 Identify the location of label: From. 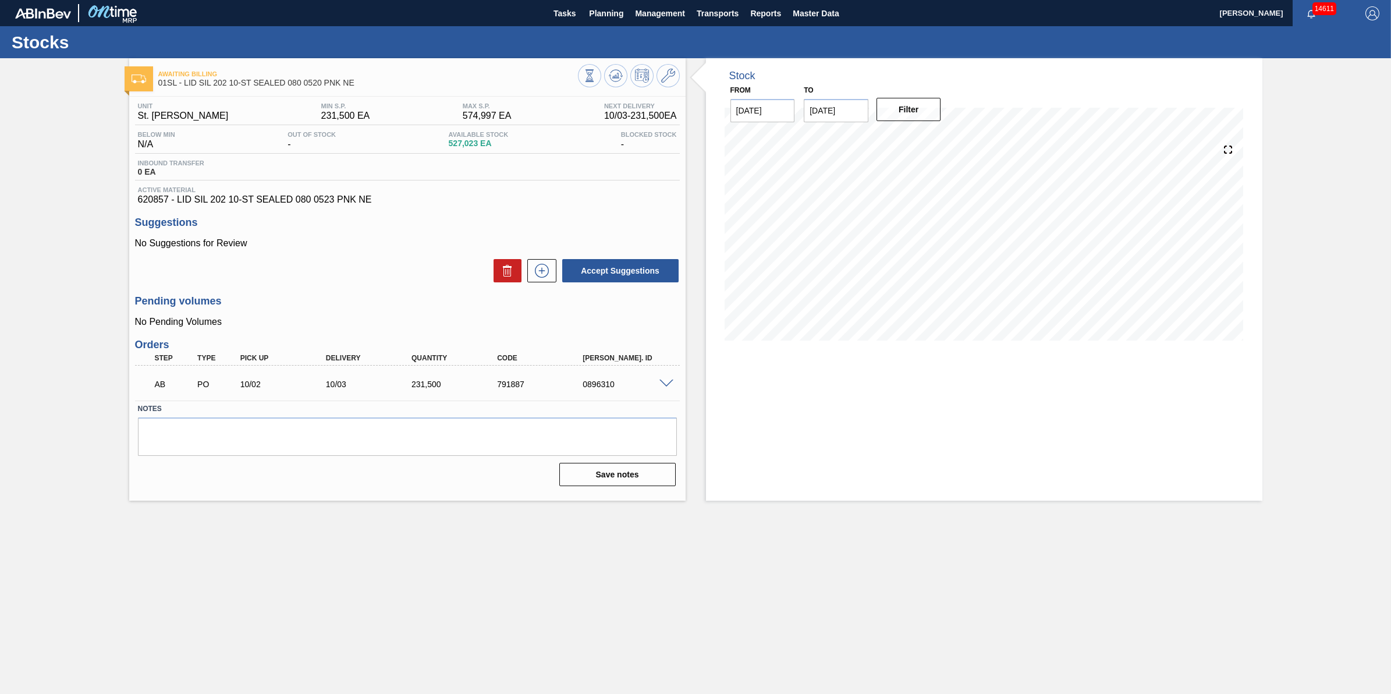
(740, 90).